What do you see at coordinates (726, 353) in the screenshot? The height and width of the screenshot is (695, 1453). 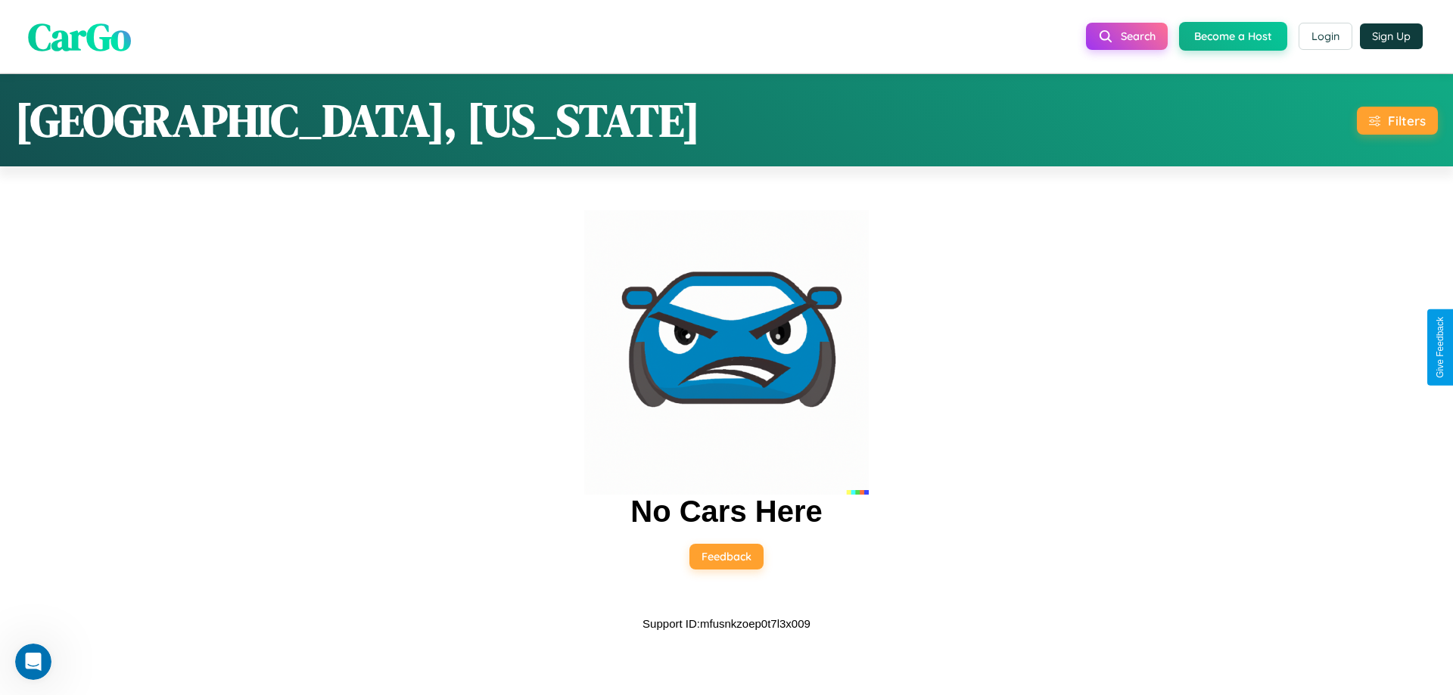 I see `img: car` at bounding box center [726, 353].